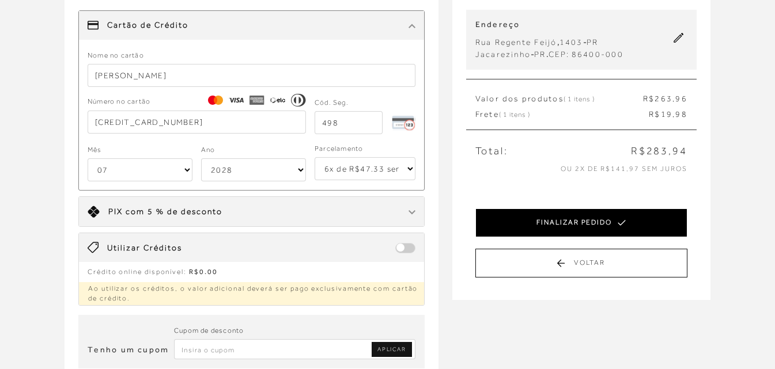  I want to click on span: Frete, so click(502, 115).